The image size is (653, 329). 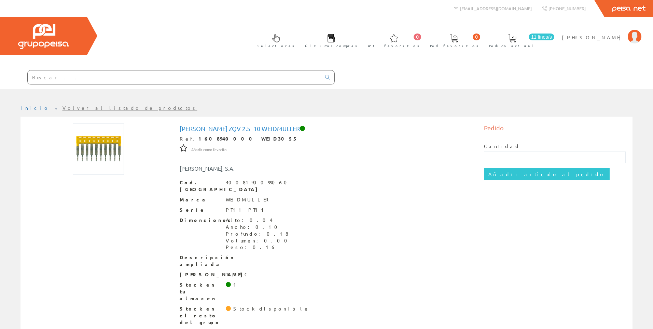 I want to click on a: Inicio, so click(x=35, y=108).